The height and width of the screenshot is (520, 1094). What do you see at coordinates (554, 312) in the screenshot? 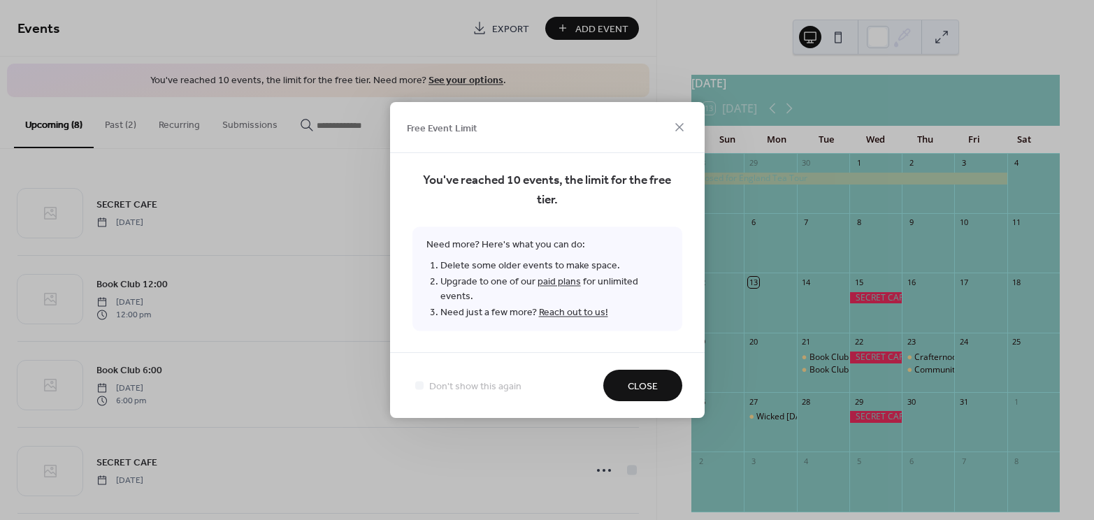
I see `li: Need just a few more?` at bounding box center [554, 312].